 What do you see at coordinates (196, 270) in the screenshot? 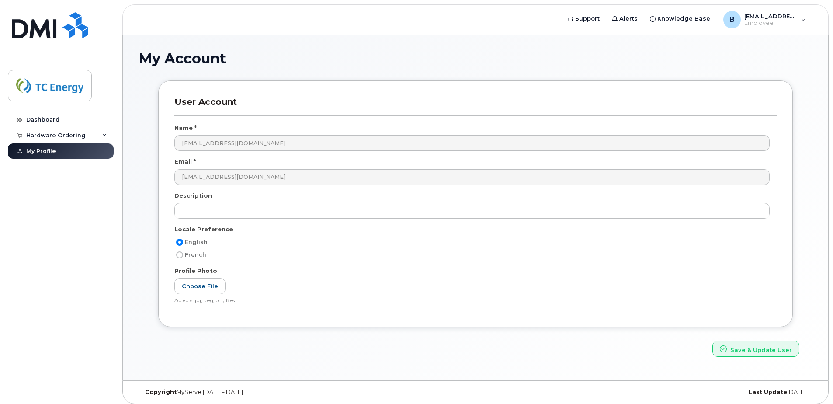
I see `label: Profile Photo` at bounding box center [196, 270].